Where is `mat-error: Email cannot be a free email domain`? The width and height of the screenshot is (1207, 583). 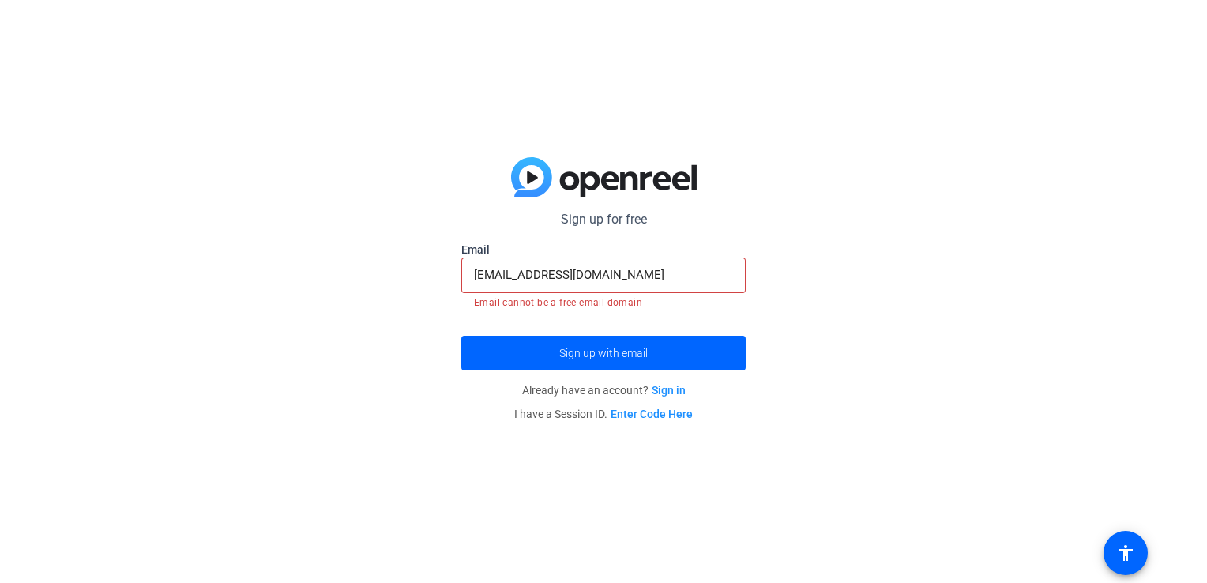 mat-error: Email cannot be a free email domain is located at coordinates (603, 302).